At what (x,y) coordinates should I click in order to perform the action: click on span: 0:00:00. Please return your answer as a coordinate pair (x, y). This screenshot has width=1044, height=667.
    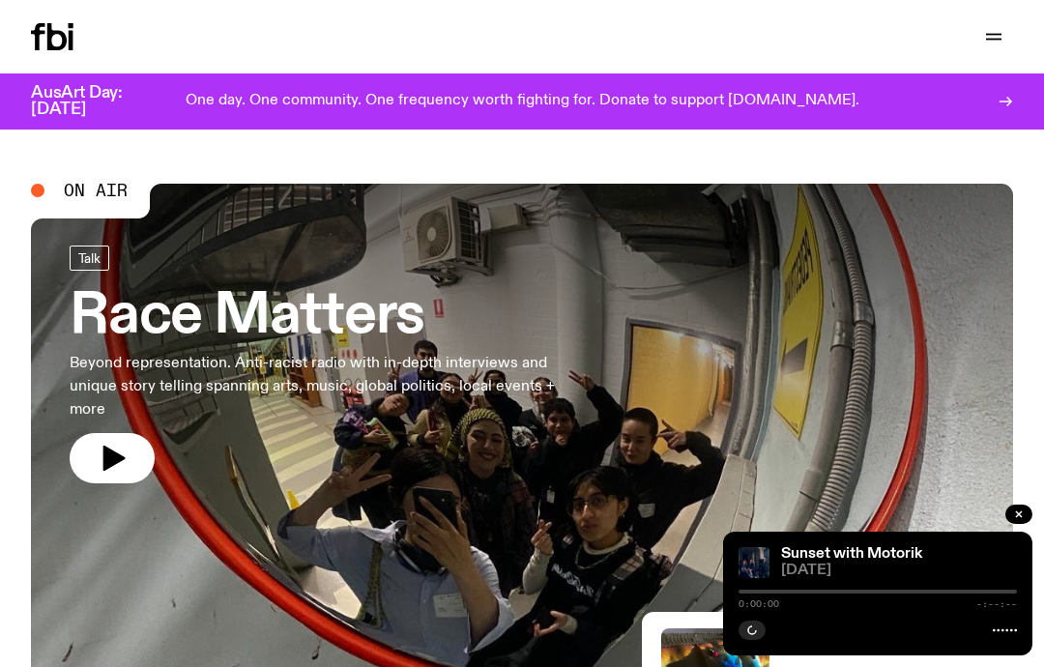
    Looking at the image, I should click on (759, 604).